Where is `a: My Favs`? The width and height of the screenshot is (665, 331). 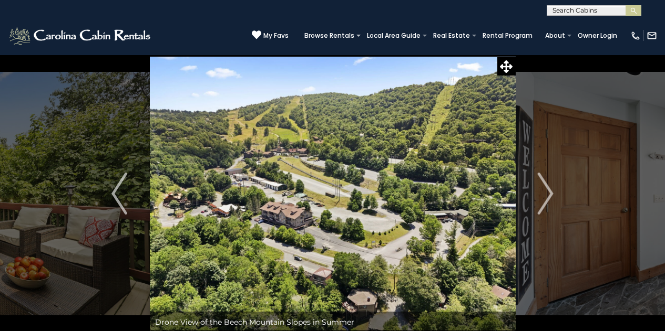
a: My Favs is located at coordinates (270, 35).